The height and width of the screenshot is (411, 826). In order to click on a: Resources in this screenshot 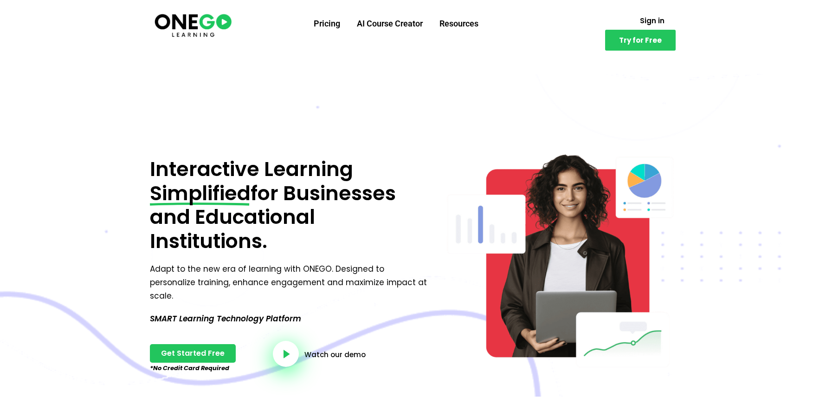, I will do `click(459, 24)`.